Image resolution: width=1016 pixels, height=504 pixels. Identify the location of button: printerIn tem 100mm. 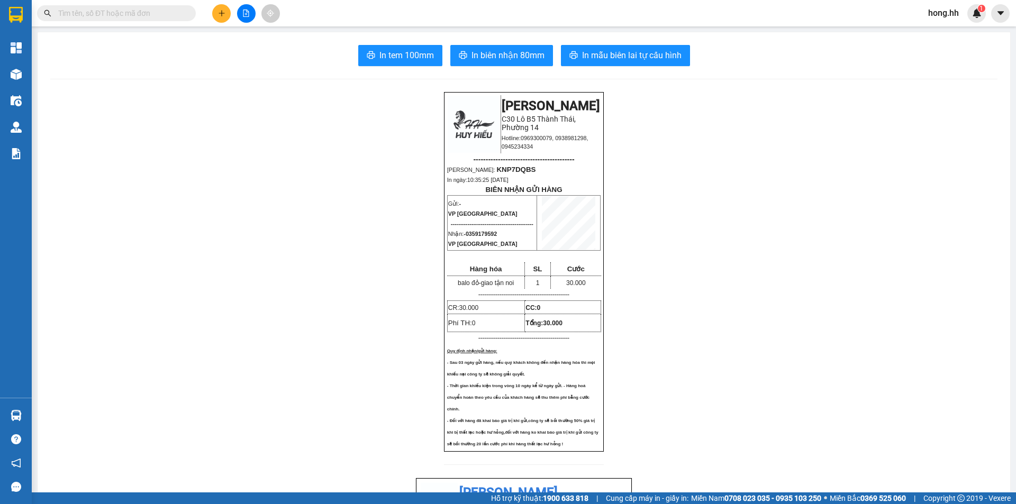
(400, 56).